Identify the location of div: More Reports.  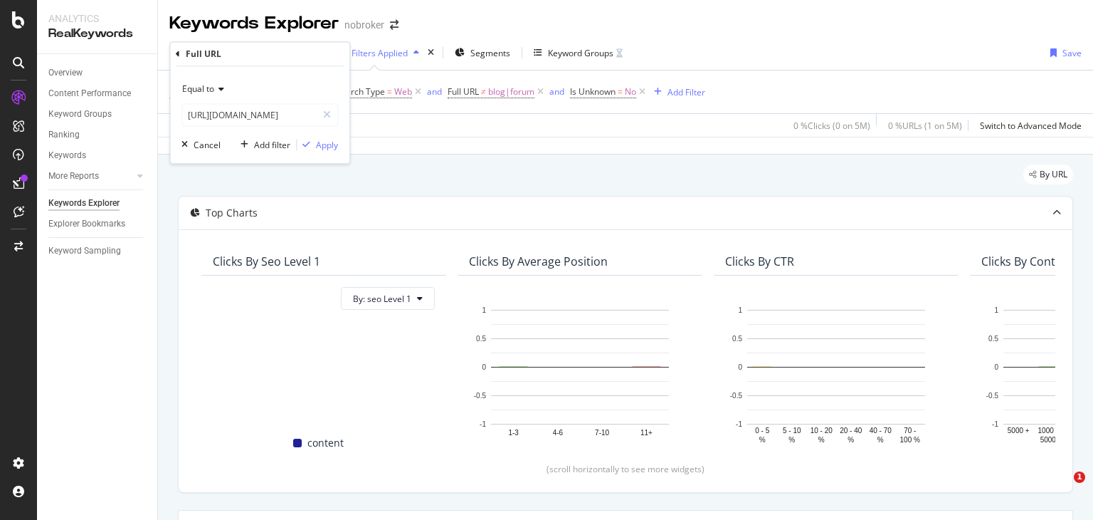
(73, 176).